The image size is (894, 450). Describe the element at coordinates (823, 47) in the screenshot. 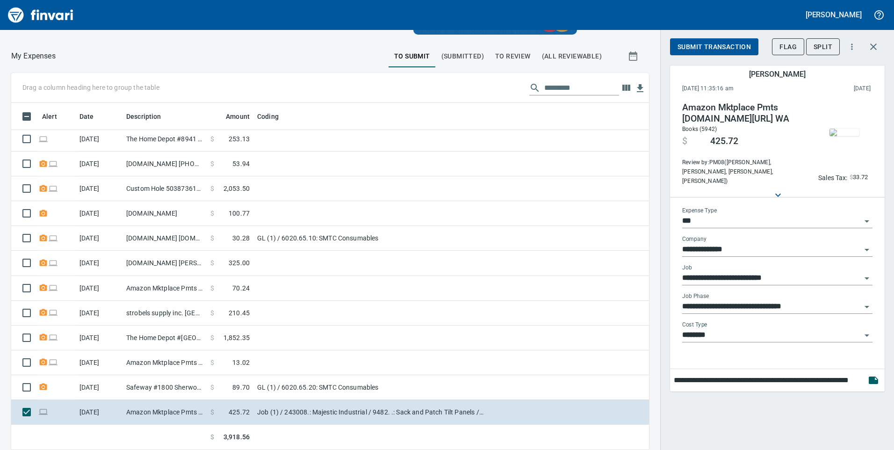

I see `button: Split` at that location.